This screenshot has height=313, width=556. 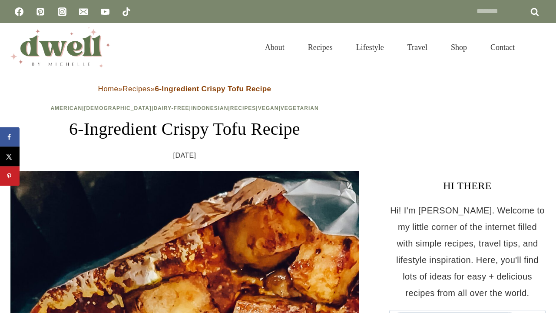 I want to click on a: TikTok, so click(x=126, y=12).